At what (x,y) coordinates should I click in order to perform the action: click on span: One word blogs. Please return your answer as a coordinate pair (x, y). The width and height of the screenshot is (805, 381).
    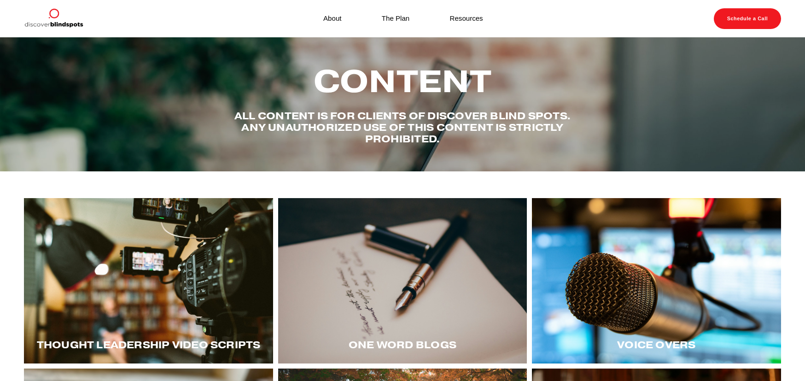
    Looking at the image, I should click on (403, 345).